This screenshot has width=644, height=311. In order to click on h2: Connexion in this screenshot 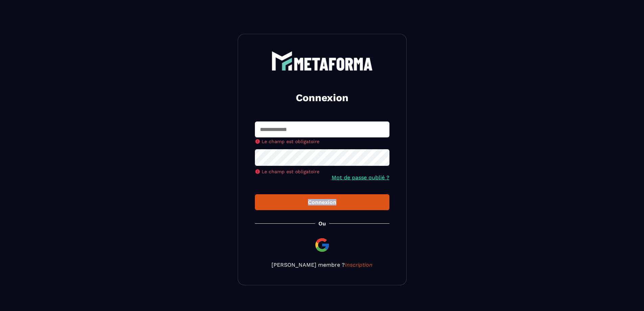, I will do `click(322, 98)`.